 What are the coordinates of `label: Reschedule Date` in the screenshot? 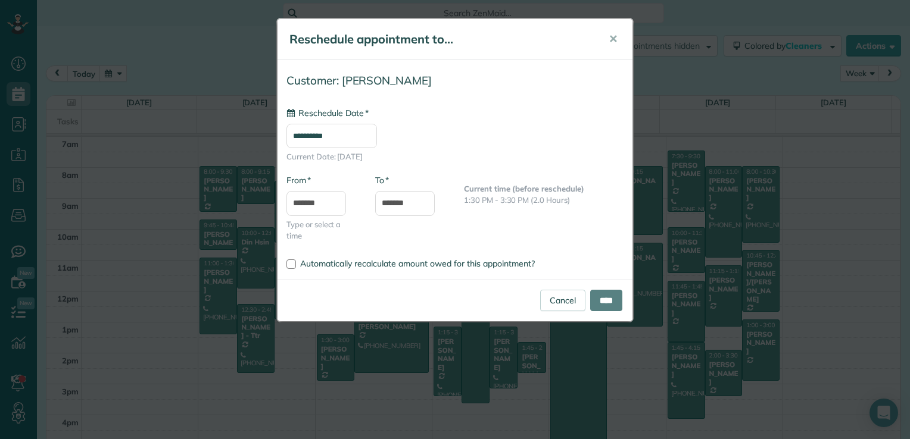 It's located at (328, 113).